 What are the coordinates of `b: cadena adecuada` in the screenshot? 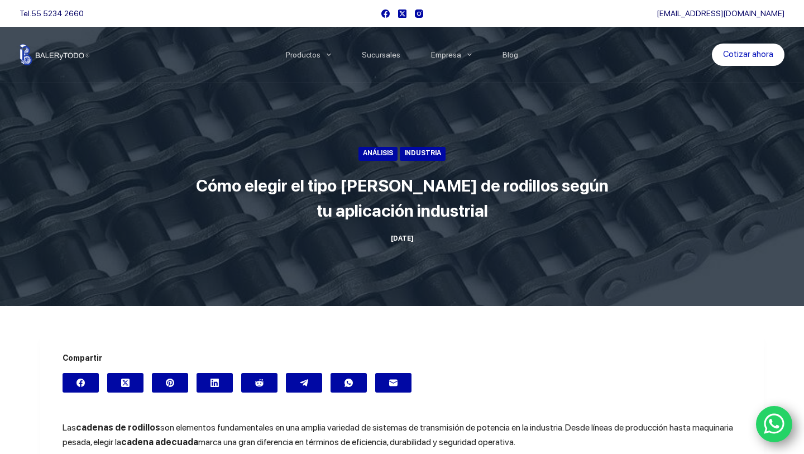 It's located at (160, 442).